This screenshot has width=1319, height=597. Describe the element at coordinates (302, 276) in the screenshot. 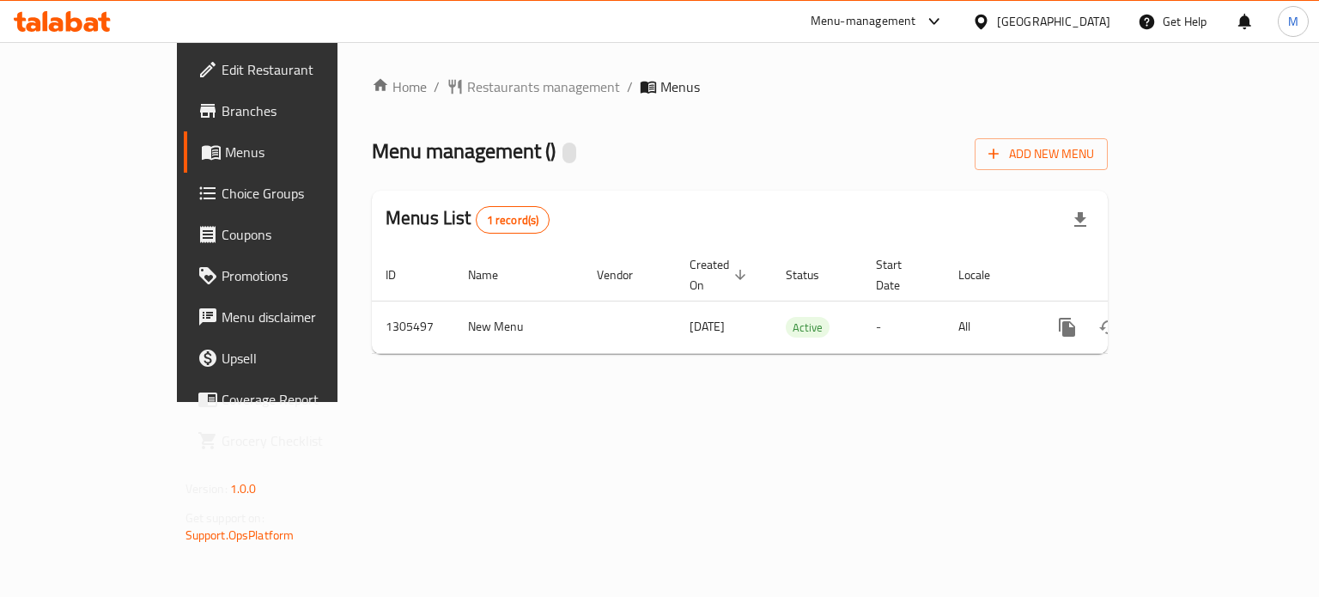

I see `span: Promotions` at that location.